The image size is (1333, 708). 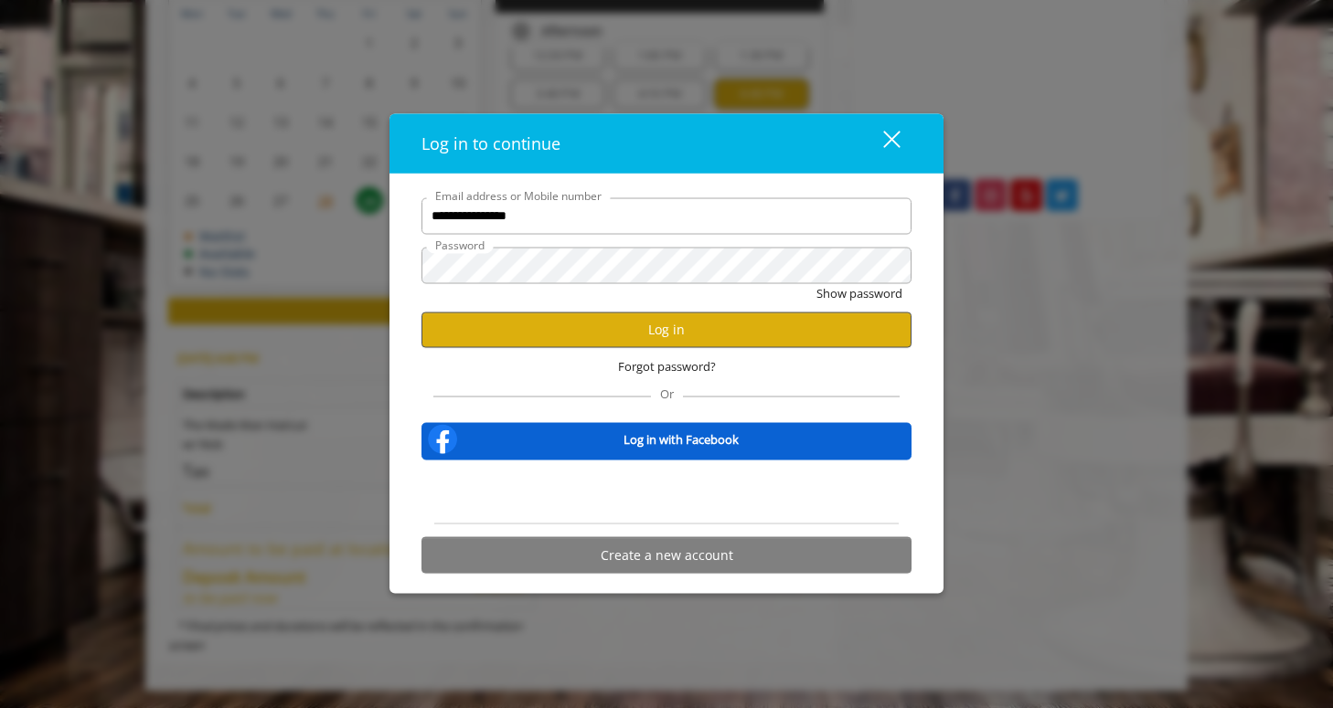 I want to click on button: close dialog, so click(x=880, y=143).